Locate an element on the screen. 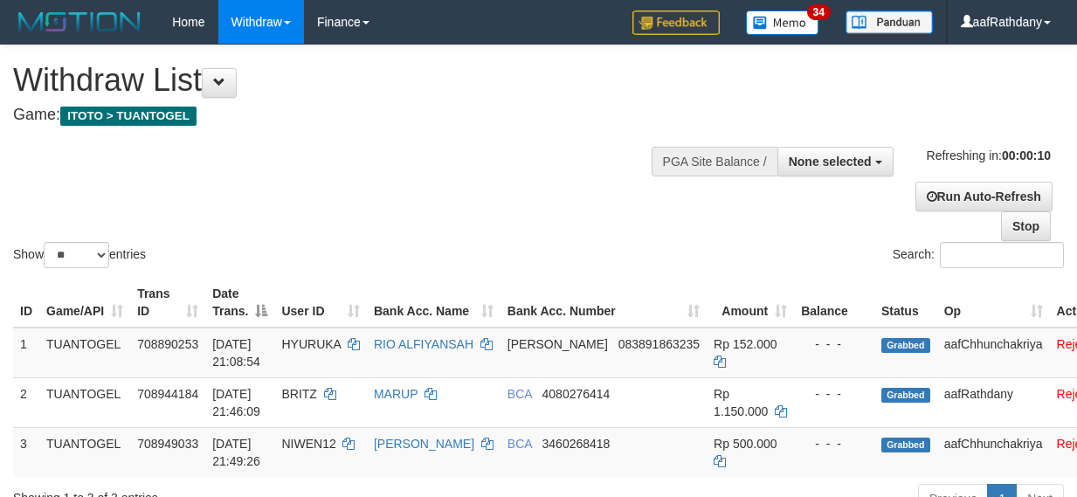  h1: Withdraw List is located at coordinates (356, 80).